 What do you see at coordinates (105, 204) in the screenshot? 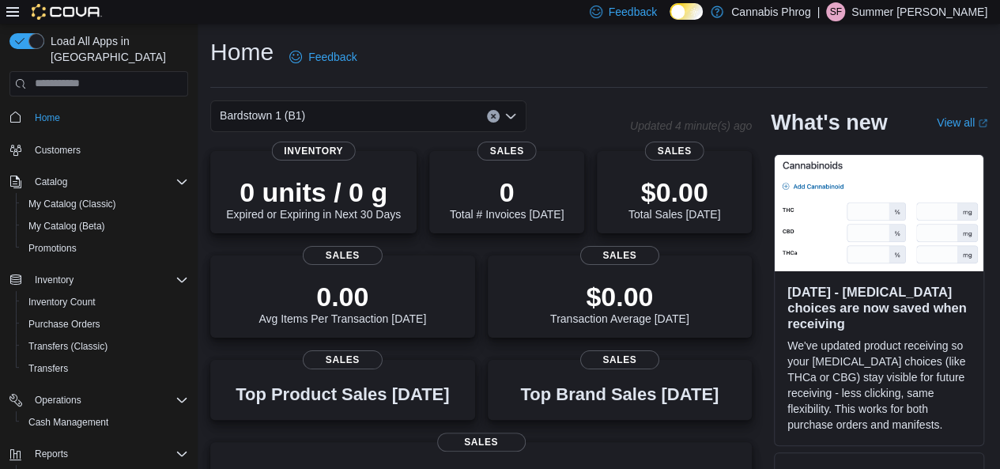
I see `button: My Catalog (Classic)` at bounding box center [105, 204].